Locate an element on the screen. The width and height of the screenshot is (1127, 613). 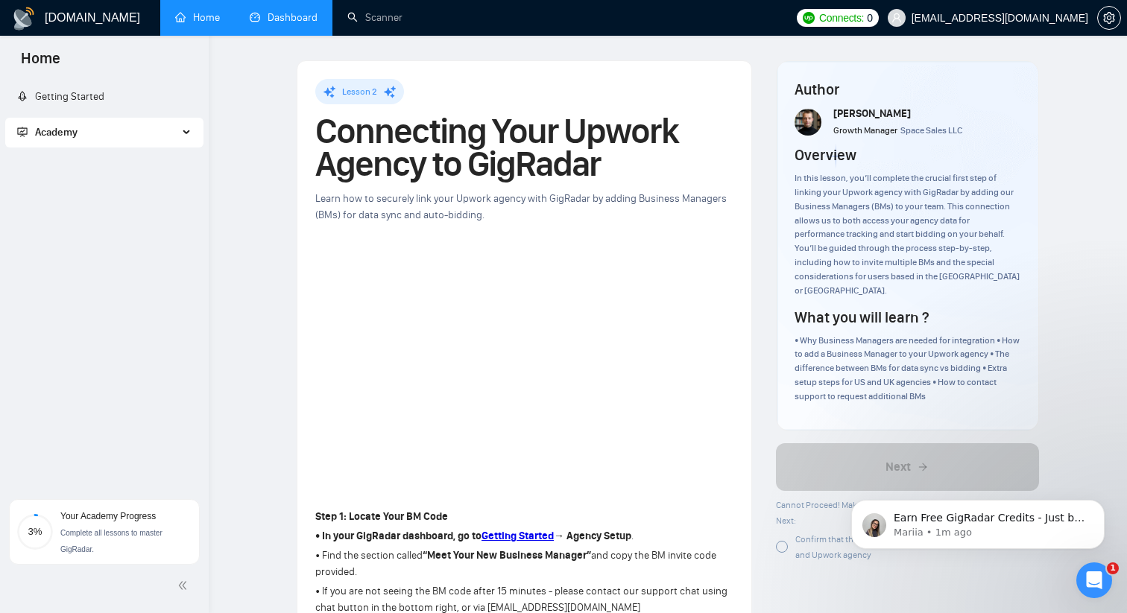
strong: Step 1: Locate Your BM Code is located at coordinates (381, 516).